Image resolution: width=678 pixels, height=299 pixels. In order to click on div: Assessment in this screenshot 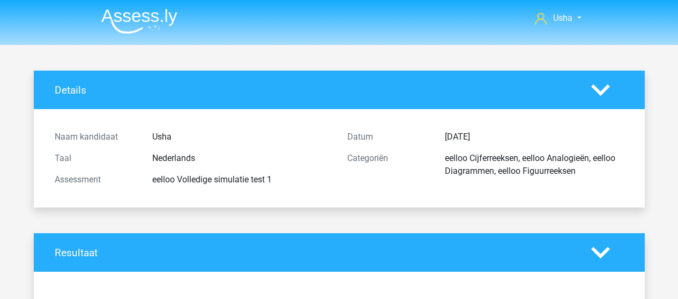, I will do `click(95, 180)`.